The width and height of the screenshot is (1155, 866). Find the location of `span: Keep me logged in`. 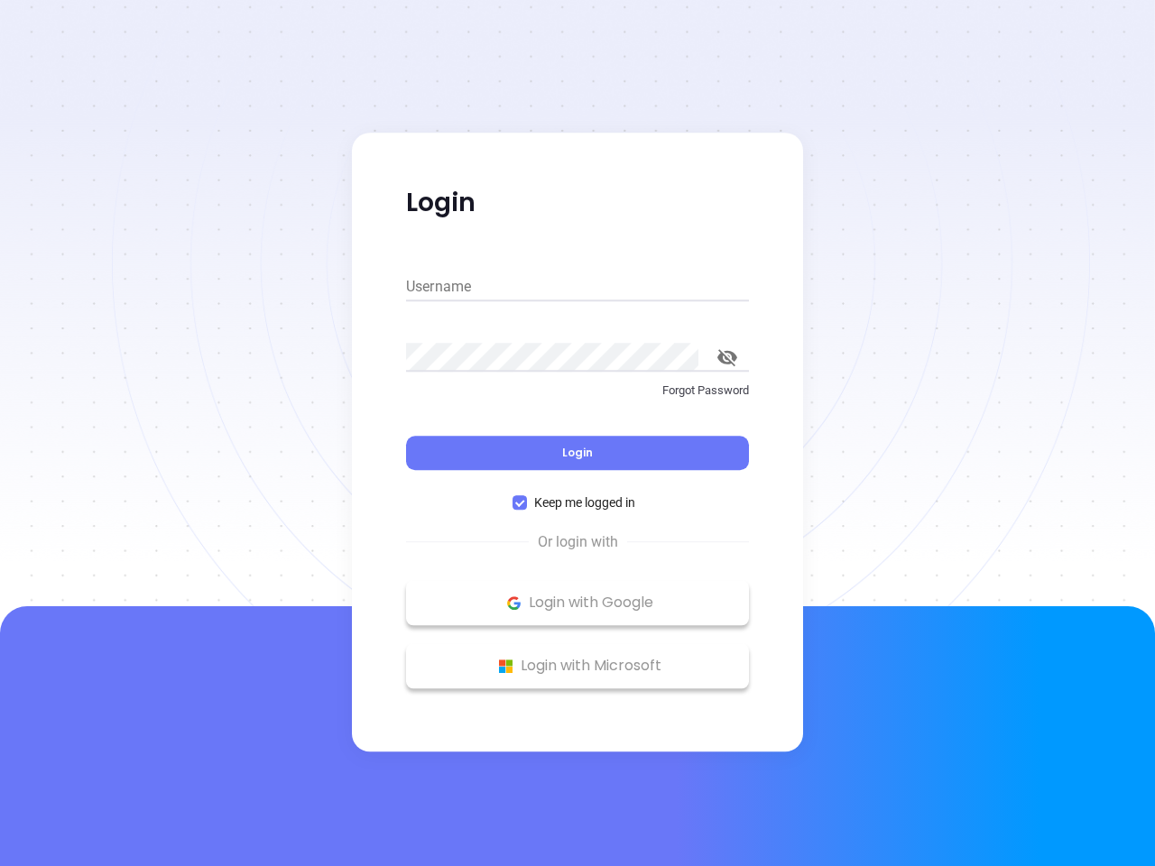

span: Keep me logged in is located at coordinates (585, 503).